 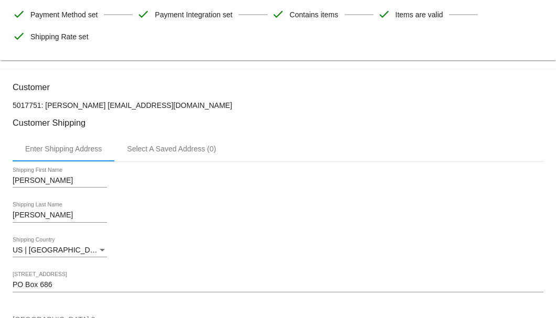 I want to click on div: Enter Shipping Address, so click(x=63, y=149).